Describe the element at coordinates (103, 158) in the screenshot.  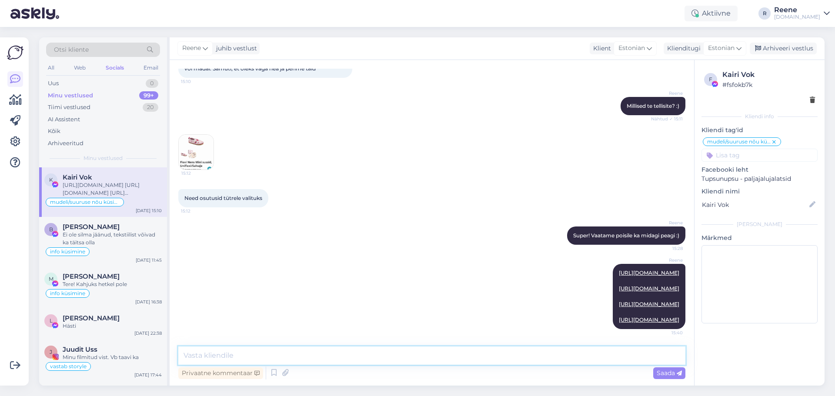
I see `span: Minu vestlused` at that location.